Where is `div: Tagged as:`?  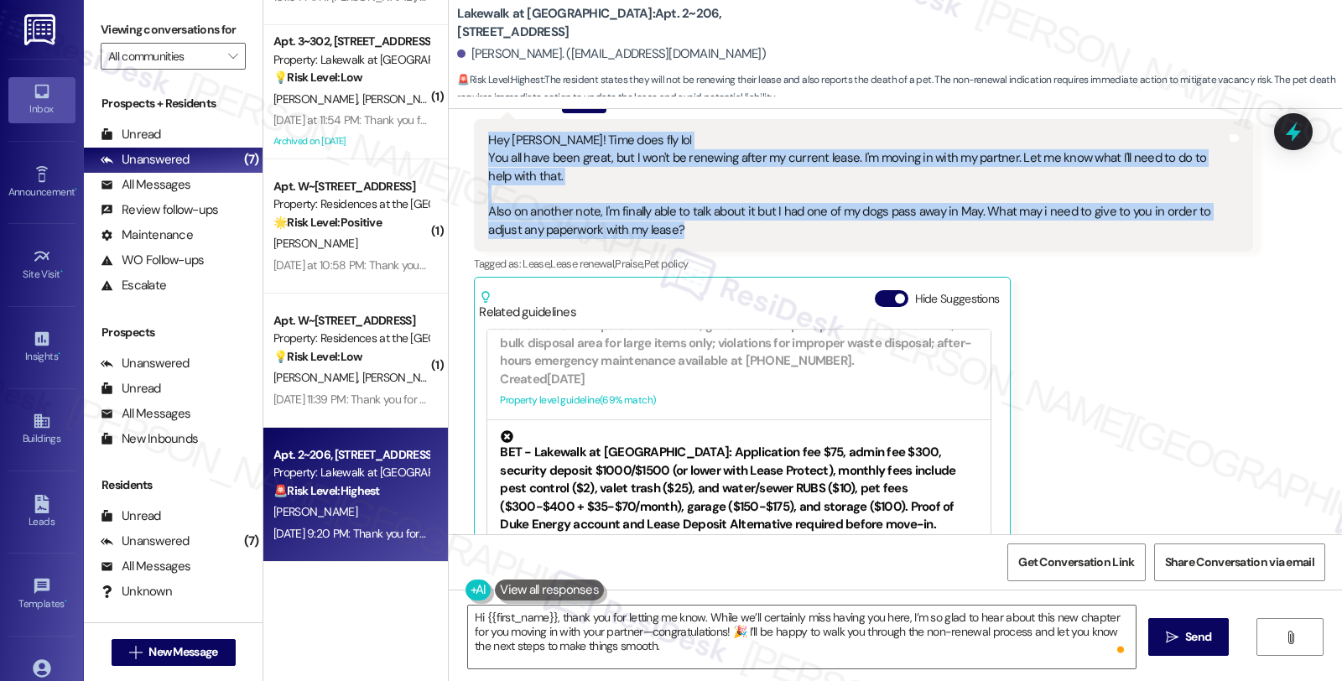 div: Tagged as: is located at coordinates (863, 263).